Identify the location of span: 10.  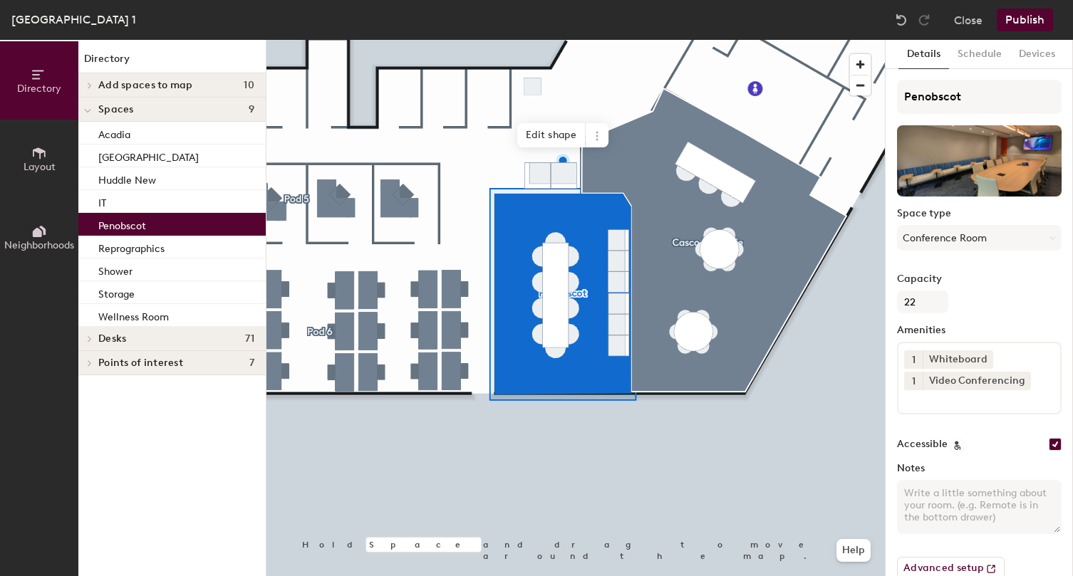
(249, 85).